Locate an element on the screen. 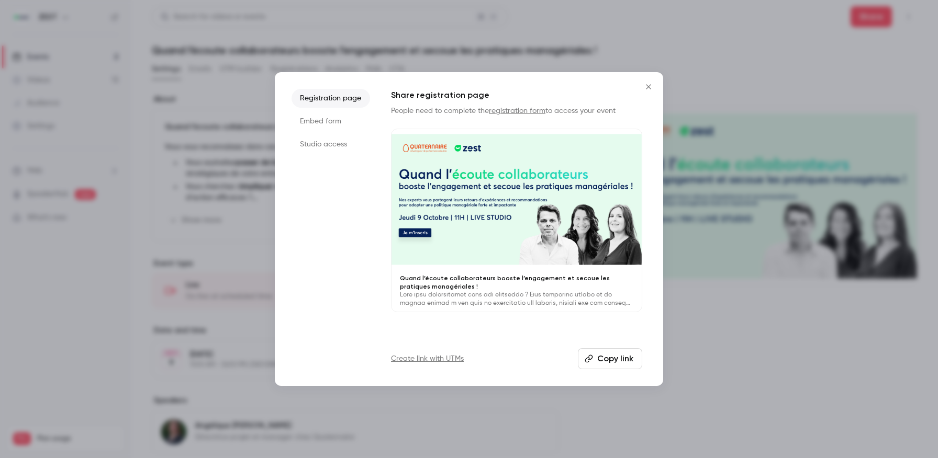  a: registration form is located at coordinates (517, 111).